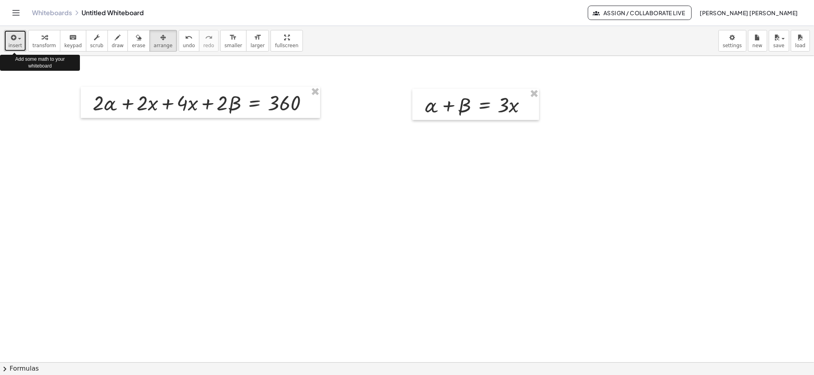 Image resolution: width=814 pixels, height=375 pixels. What do you see at coordinates (640, 13) in the screenshot?
I see `span: Assign / Collaborate Live` at bounding box center [640, 13].